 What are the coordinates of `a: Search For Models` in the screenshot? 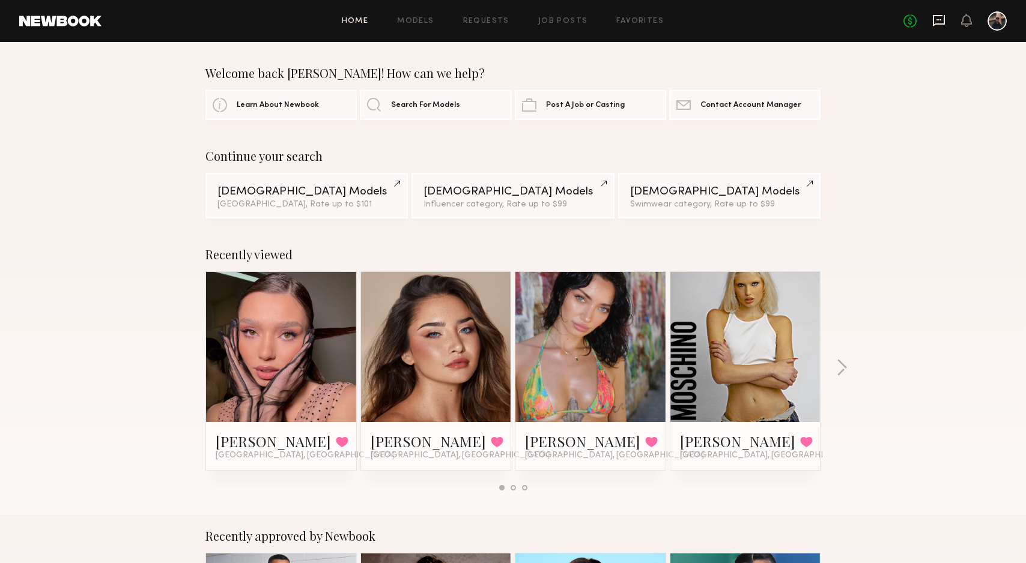 It's located at (435, 105).